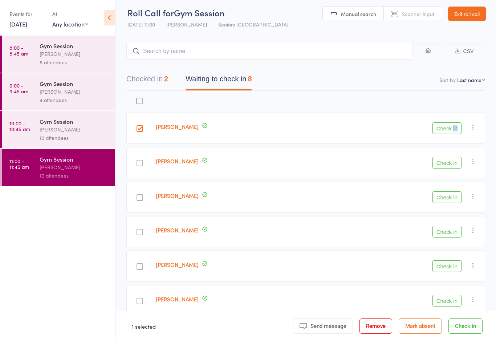 The width and height of the screenshot is (496, 341). Describe the element at coordinates (166, 79) in the screenshot. I see `div: 2` at that location.